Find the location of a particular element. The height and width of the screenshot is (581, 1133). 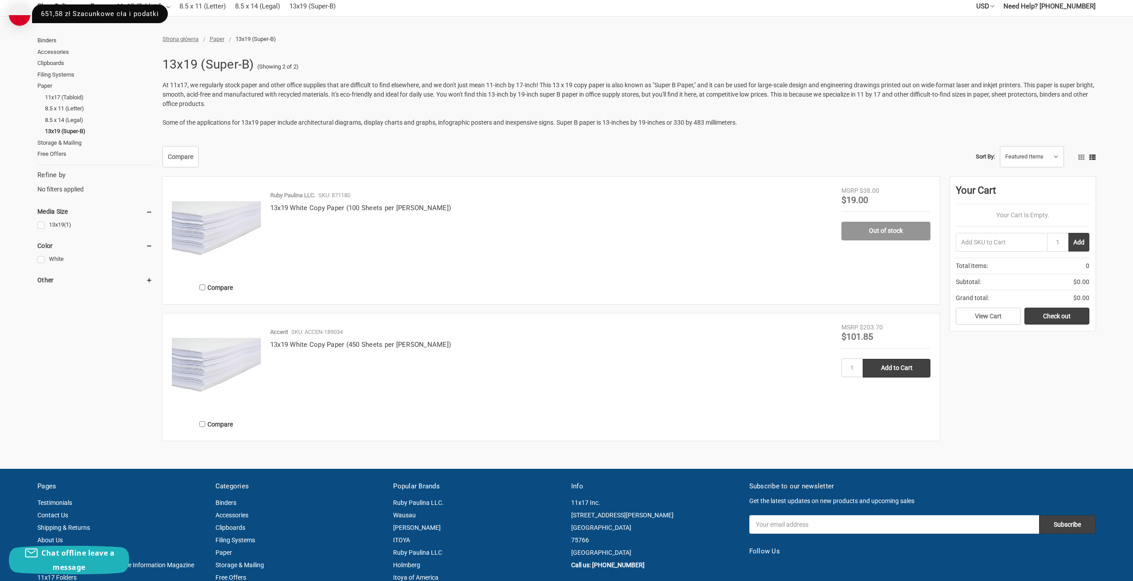

a: Contact Us is located at coordinates (53, 515).